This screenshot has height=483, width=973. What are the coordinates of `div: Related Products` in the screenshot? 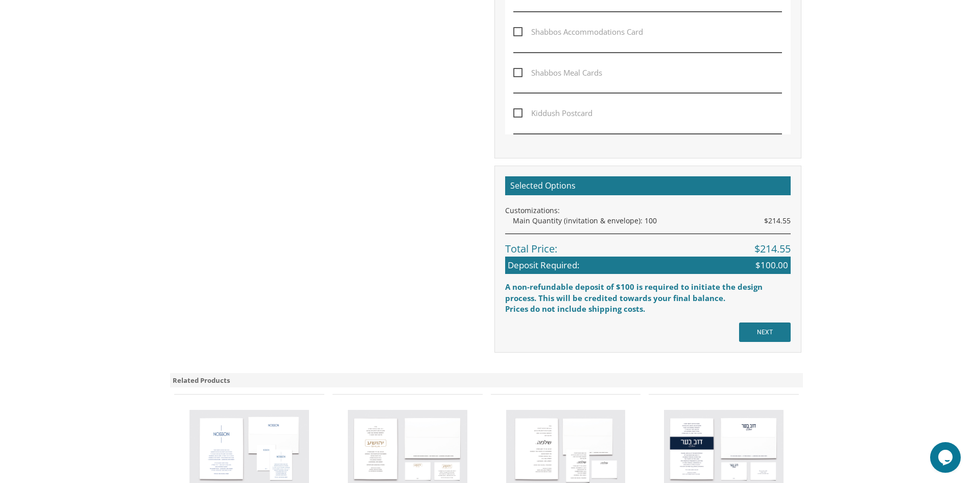 It's located at (487, 380).